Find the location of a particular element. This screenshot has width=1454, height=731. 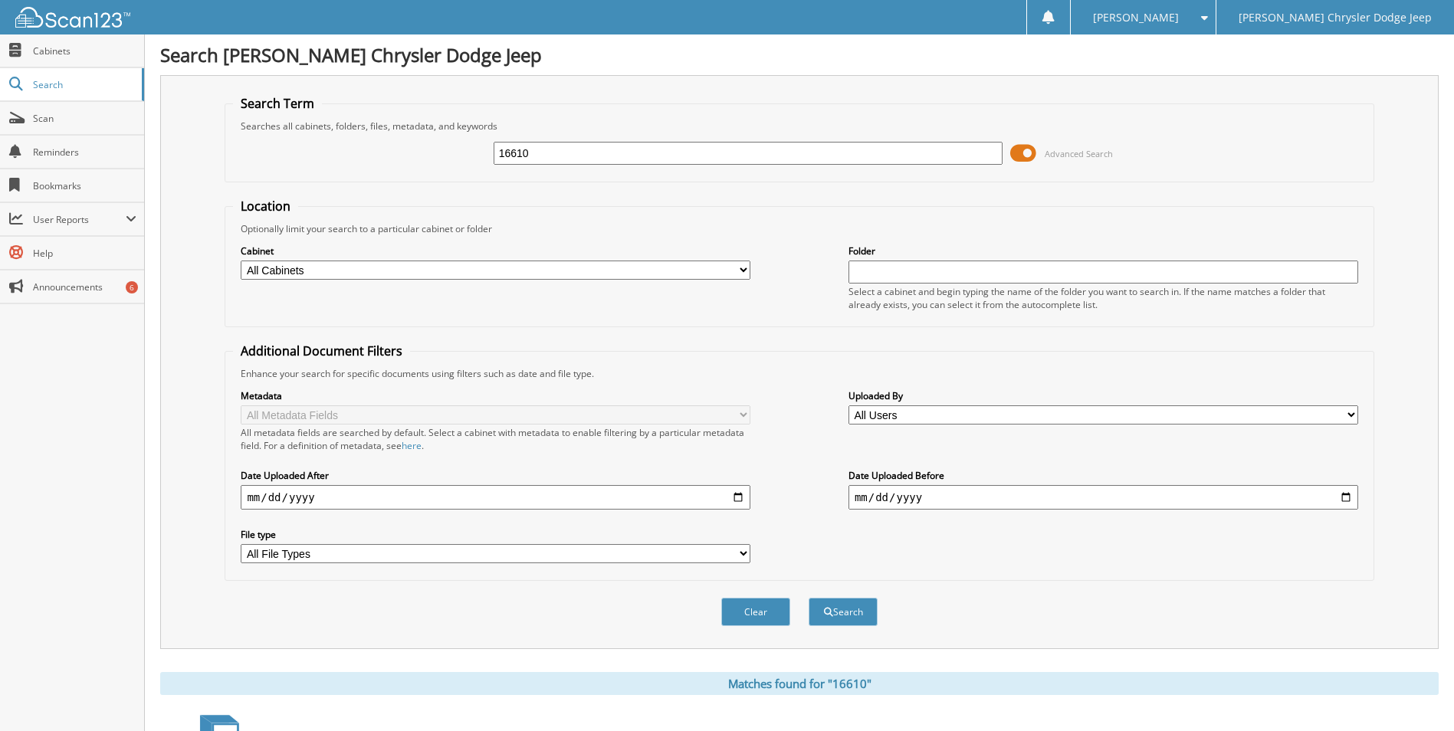

label: Uploaded By is located at coordinates (1103, 395).